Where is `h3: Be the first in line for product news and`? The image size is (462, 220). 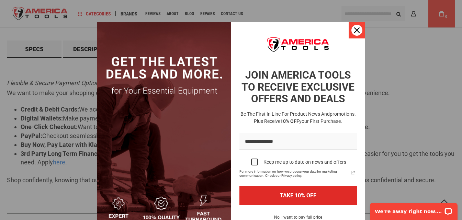
h3: Be the first in line for product news and is located at coordinates (298, 118).